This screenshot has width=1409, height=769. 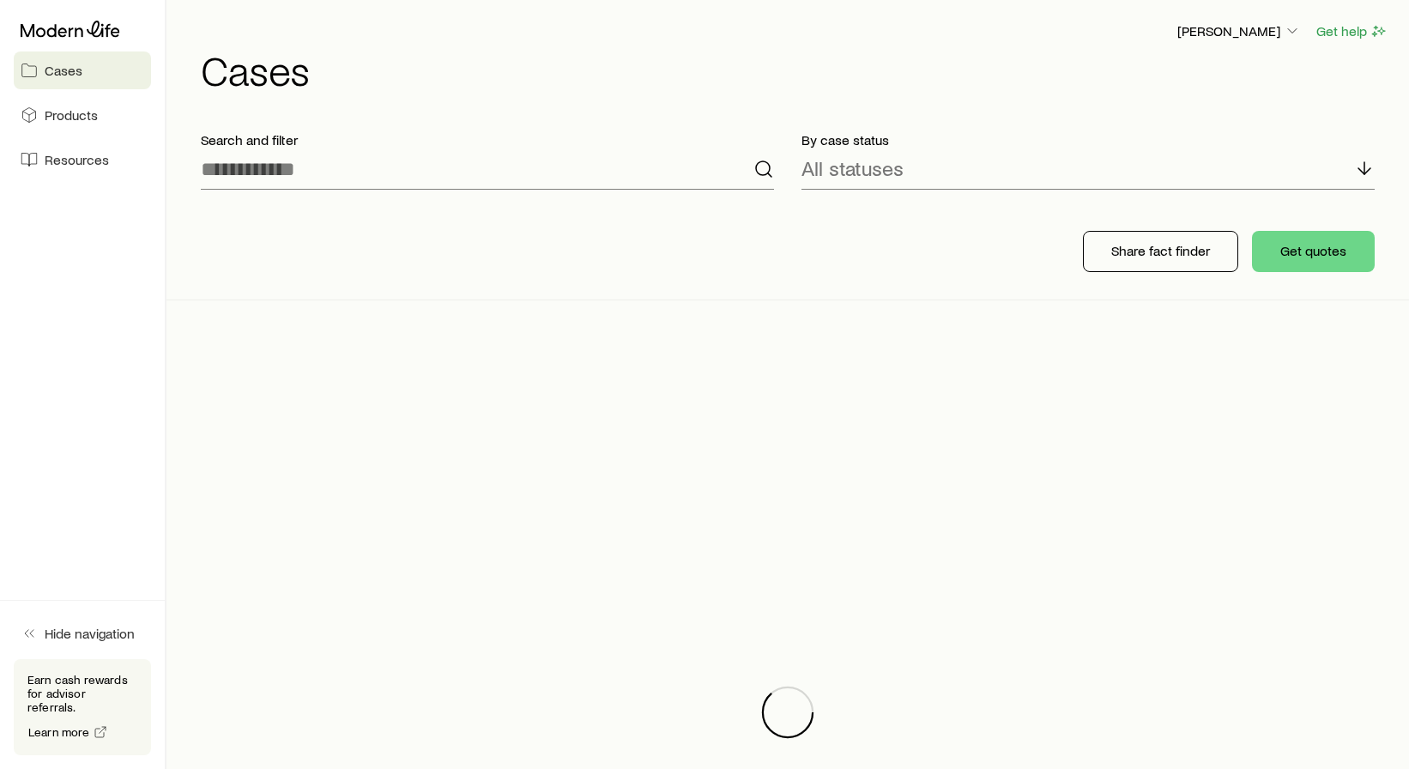 I want to click on a: Products, so click(x=82, y=115).